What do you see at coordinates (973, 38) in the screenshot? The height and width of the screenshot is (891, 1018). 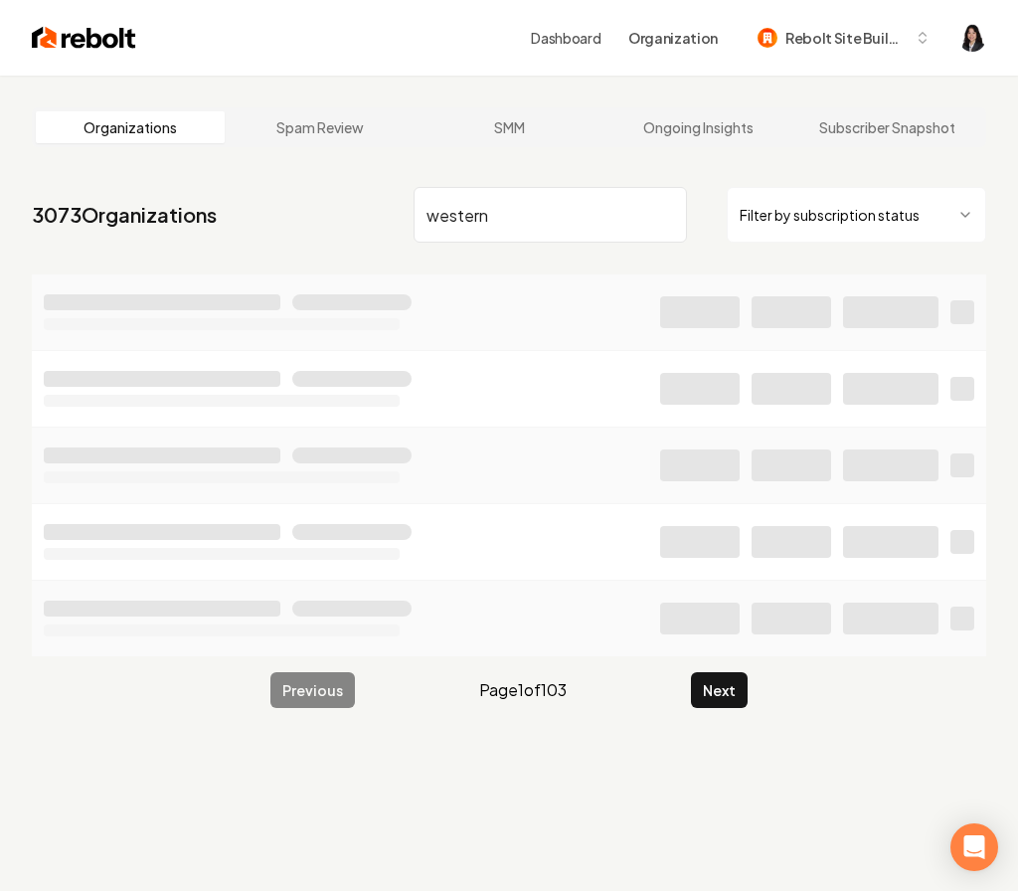 I see `button: Open user button` at bounding box center [973, 38].